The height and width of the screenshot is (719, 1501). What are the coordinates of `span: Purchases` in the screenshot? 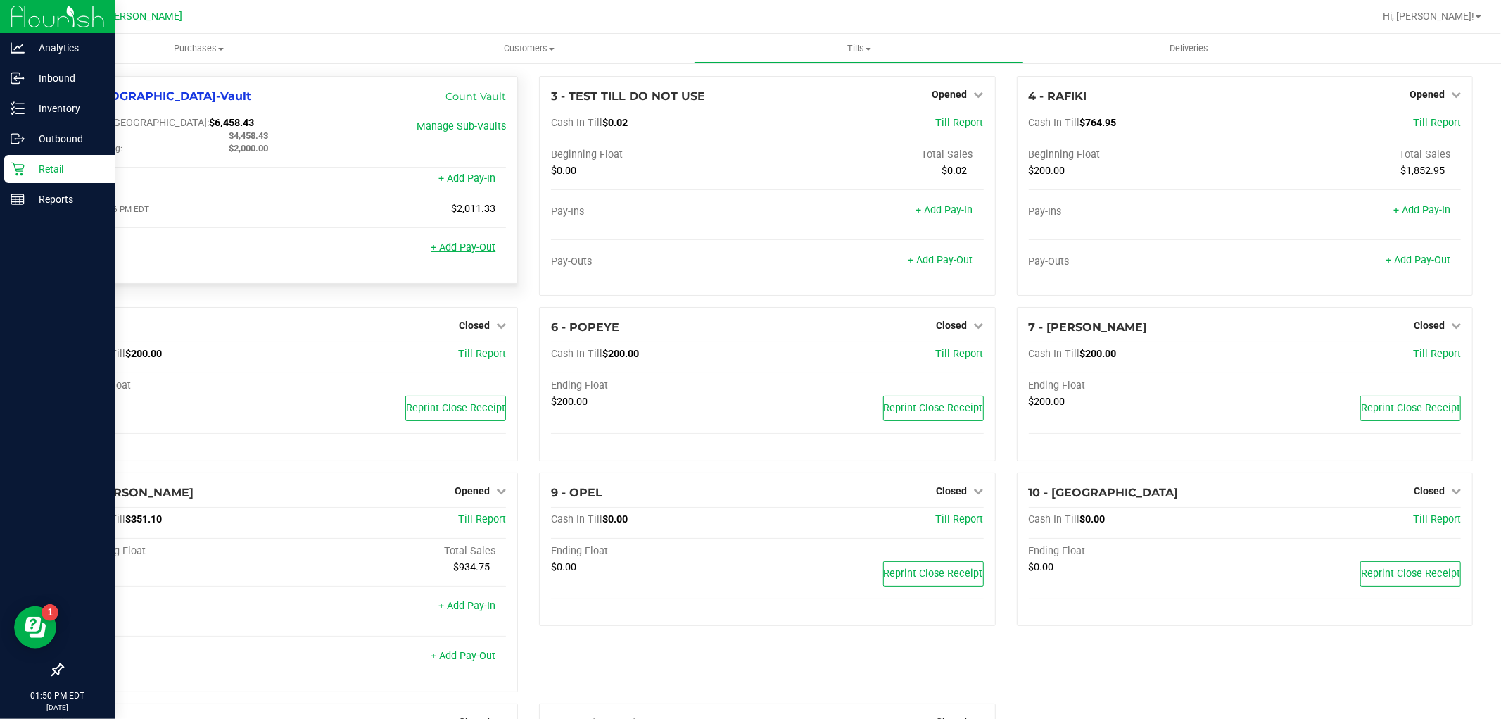 It's located at (198, 49).